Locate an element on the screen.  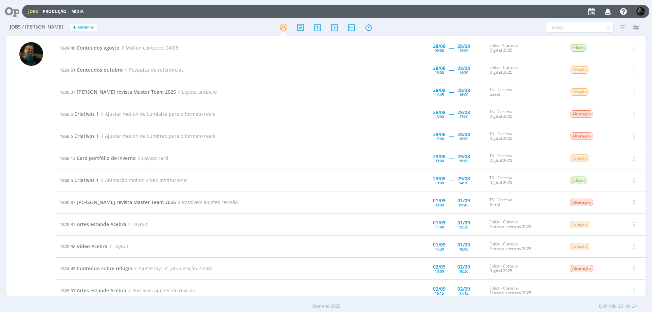
img: M is located at coordinates (640, 11).